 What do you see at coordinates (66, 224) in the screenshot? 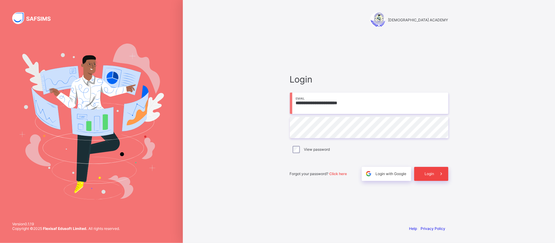
I see `span: Version 0.1.19` at bounding box center [66, 224].